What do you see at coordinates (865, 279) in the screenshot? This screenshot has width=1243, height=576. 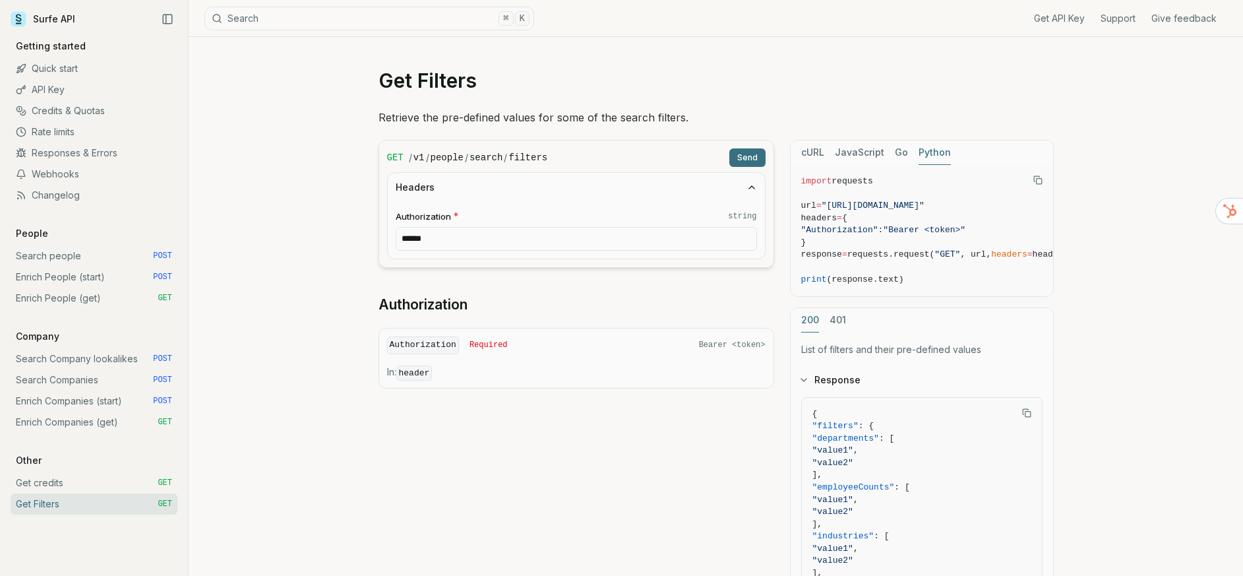 I see `span: (response.text)` at bounding box center [865, 279].